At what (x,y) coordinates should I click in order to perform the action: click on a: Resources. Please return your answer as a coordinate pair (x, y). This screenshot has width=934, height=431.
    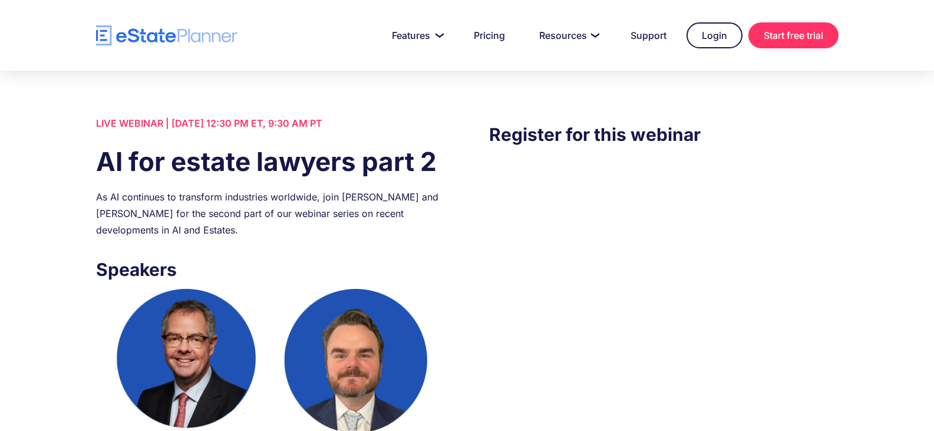
    Looking at the image, I should click on (567, 35).